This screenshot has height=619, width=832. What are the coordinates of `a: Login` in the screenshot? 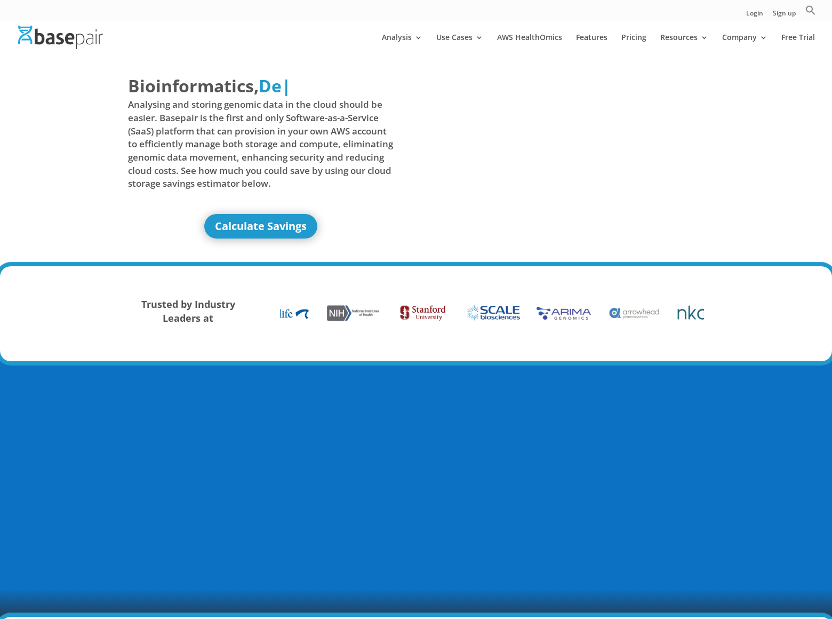 It's located at (755, 15).